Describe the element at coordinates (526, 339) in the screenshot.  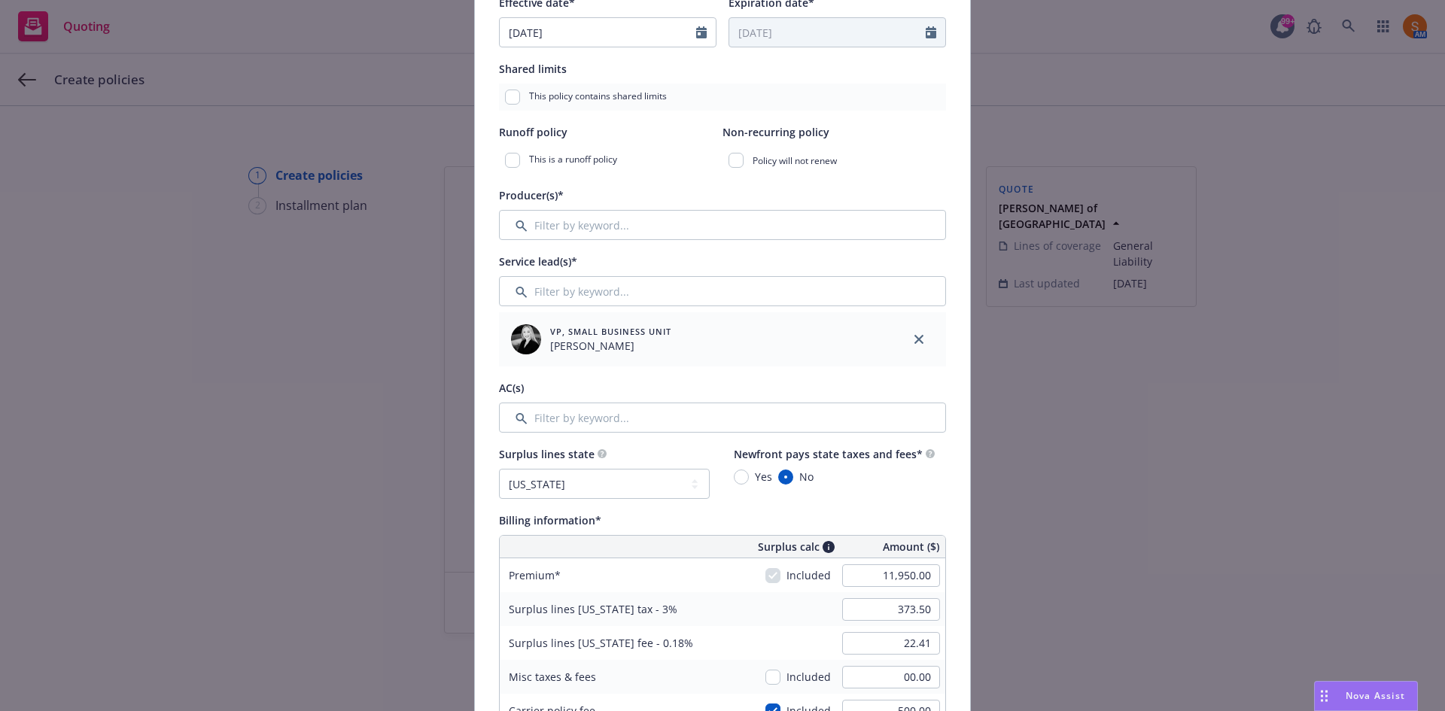
I see `img: employee photo` at that location.